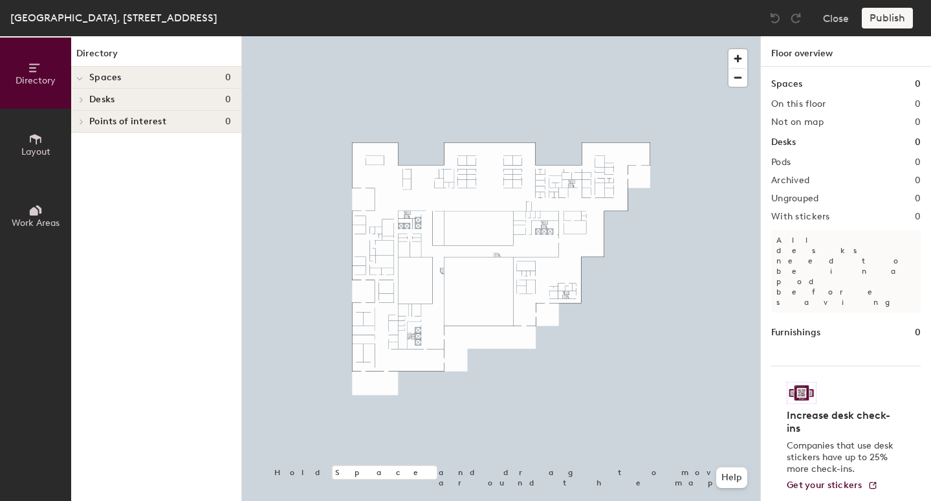 Image resolution: width=931 pixels, height=501 pixels. What do you see at coordinates (156, 56) in the screenshot?
I see `h1: Directory` at bounding box center [156, 56].